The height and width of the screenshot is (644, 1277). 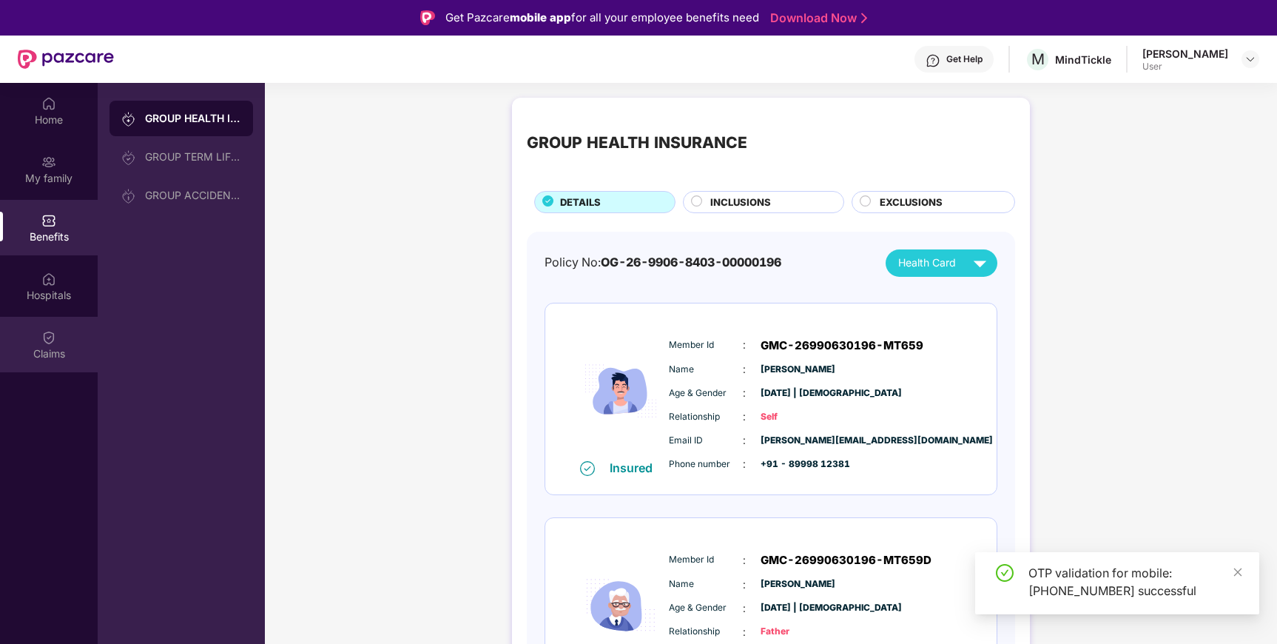 What do you see at coordinates (621, 391) in the screenshot?
I see `img: icon` at bounding box center [621, 391].